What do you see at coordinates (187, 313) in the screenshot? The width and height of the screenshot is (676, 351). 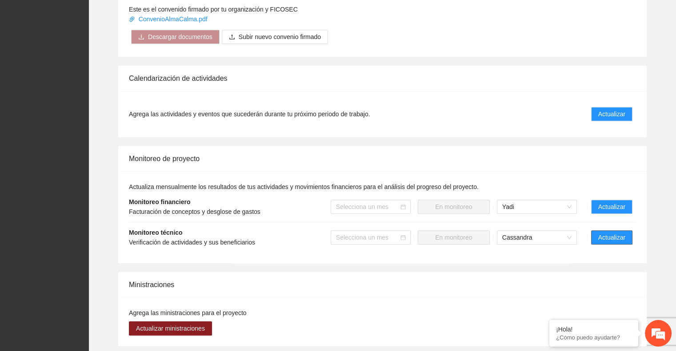 I see `span: Agrega las ministraciones para el proyecto` at bounding box center [187, 313].